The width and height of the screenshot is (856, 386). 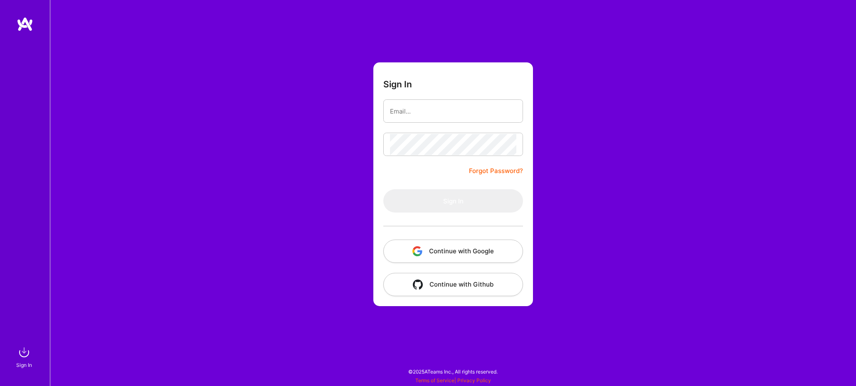 What do you see at coordinates (25, 356) in the screenshot?
I see `a: sign inSign In` at bounding box center [25, 356].